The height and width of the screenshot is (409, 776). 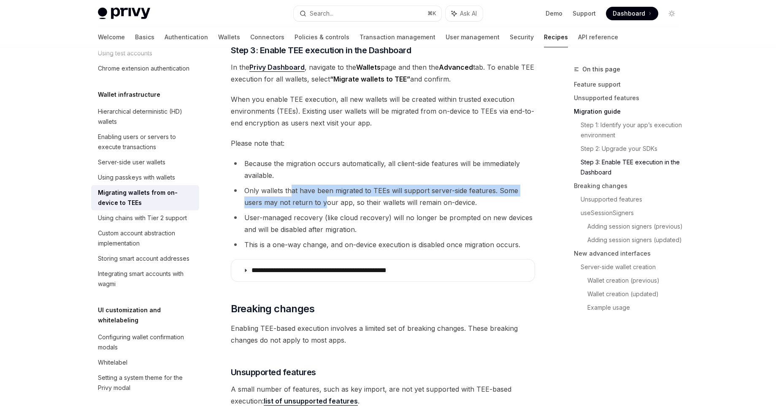 What do you see at coordinates (145, 342) in the screenshot?
I see `a: Configuring wallet confirmation modals` at bounding box center [145, 342].